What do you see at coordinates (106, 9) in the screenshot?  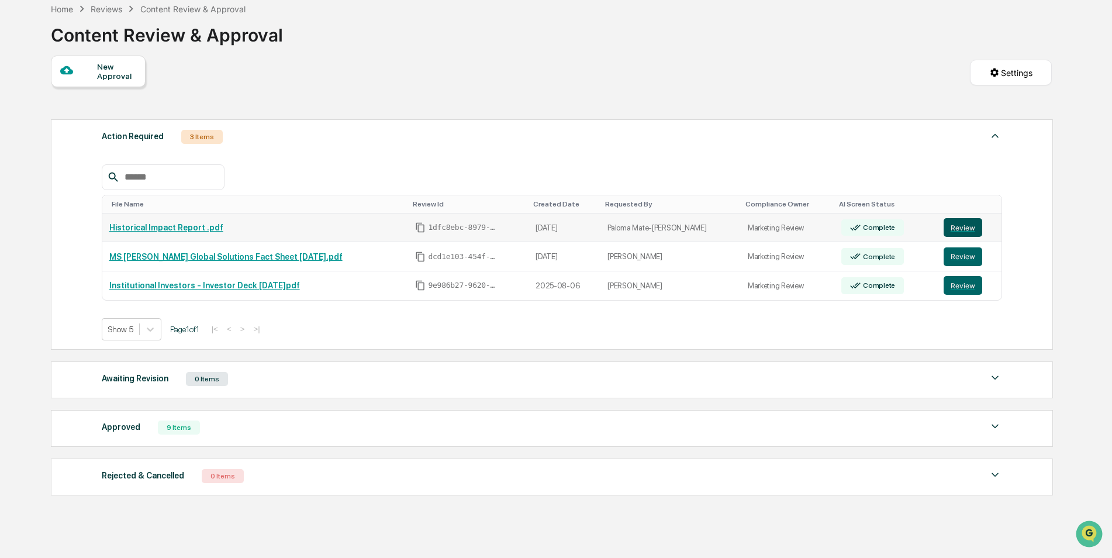 I see `div: Reviews` at bounding box center [106, 9].